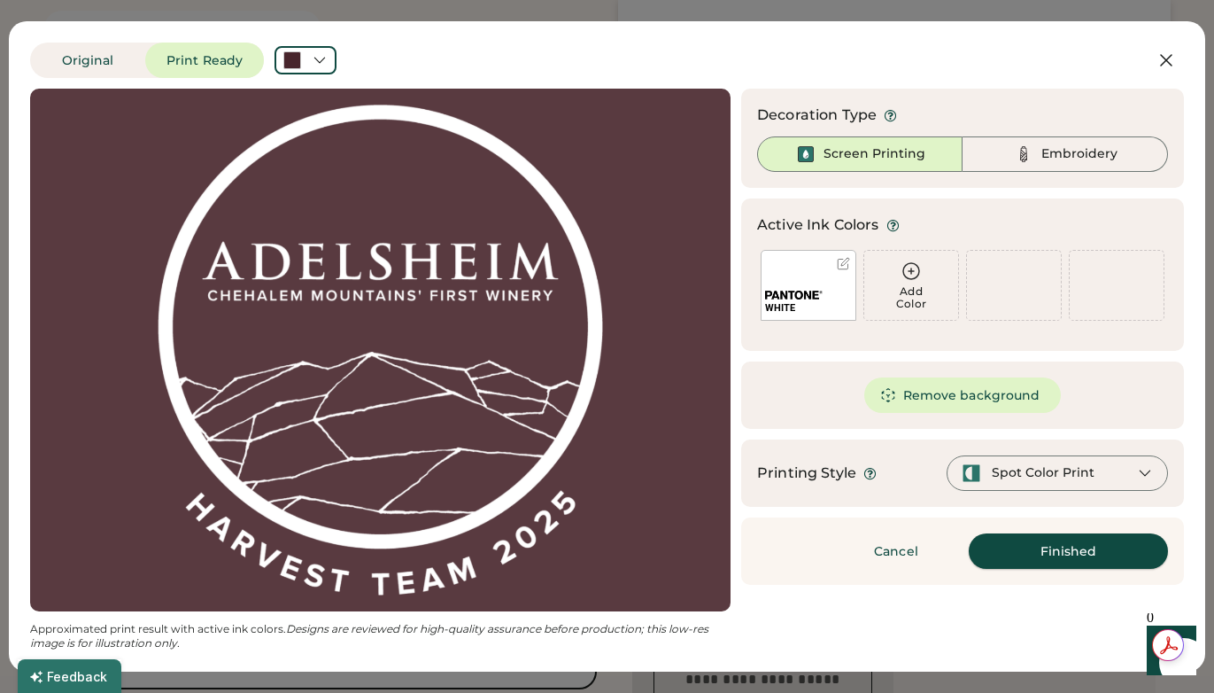 The width and height of the screenshot is (1214, 693). I want to click on div: Active Ink Colors, so click(818, 225).